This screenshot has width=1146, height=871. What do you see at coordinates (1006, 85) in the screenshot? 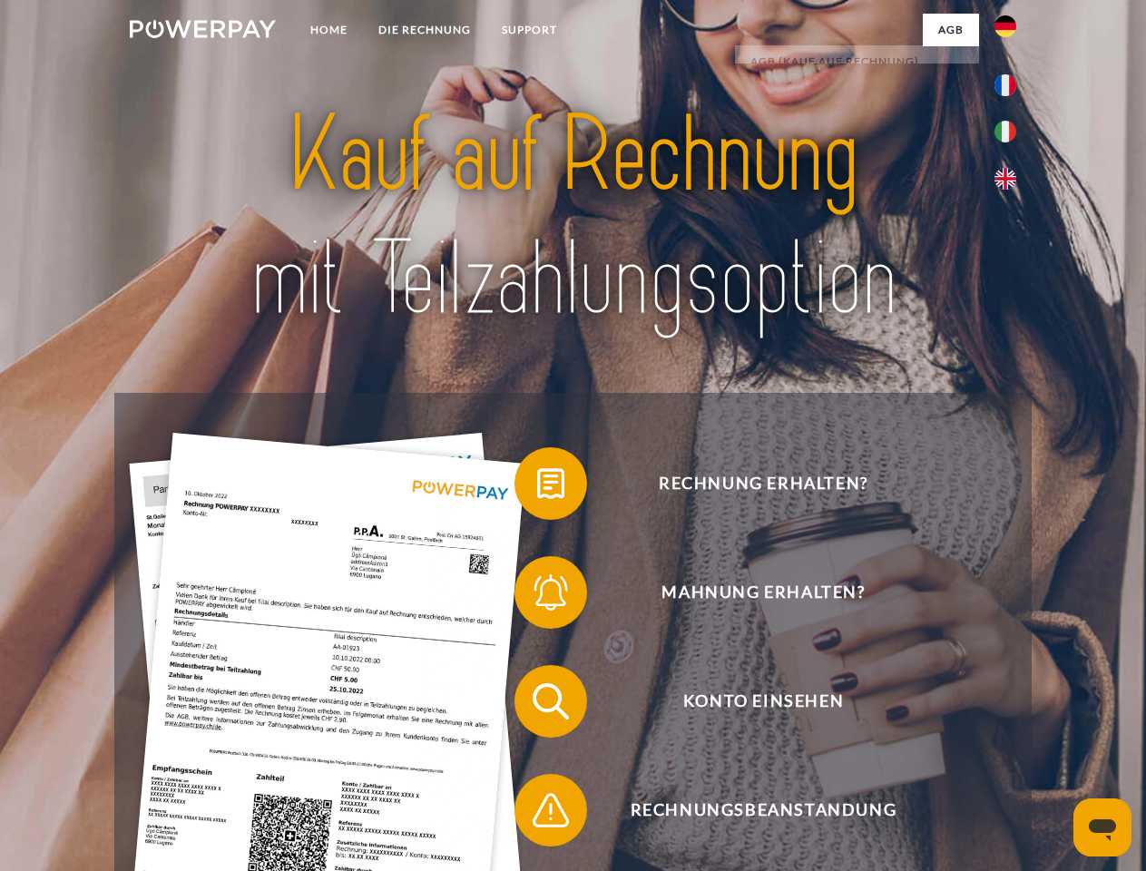
I see `img: fr` at bounding box center [1006, 85].